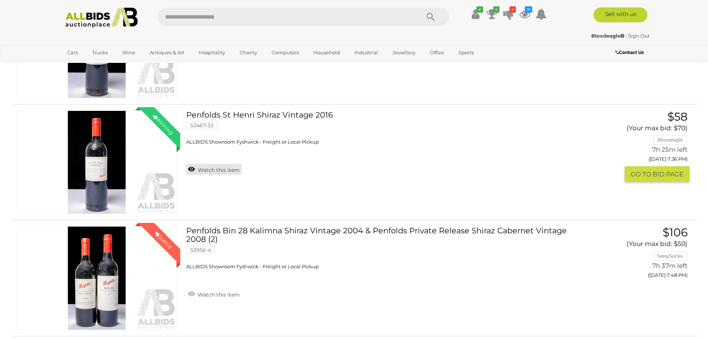 The image size is (708, 339). What do you see at coordinates (384, 128) in the screenshot?
I see `a: Penfolds St Henri Shiraz Vintage 2016 53467-33 ALLBIDS Showroom Fyshwick - Freight or Local Pickup` at bounding box center [384, 128].